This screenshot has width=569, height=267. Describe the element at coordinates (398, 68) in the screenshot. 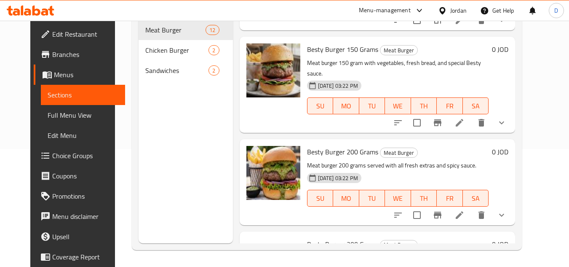

I see `p: Meat burger 150 gram with vegetables, fresh bread, and special Besty sauce.` at that location.